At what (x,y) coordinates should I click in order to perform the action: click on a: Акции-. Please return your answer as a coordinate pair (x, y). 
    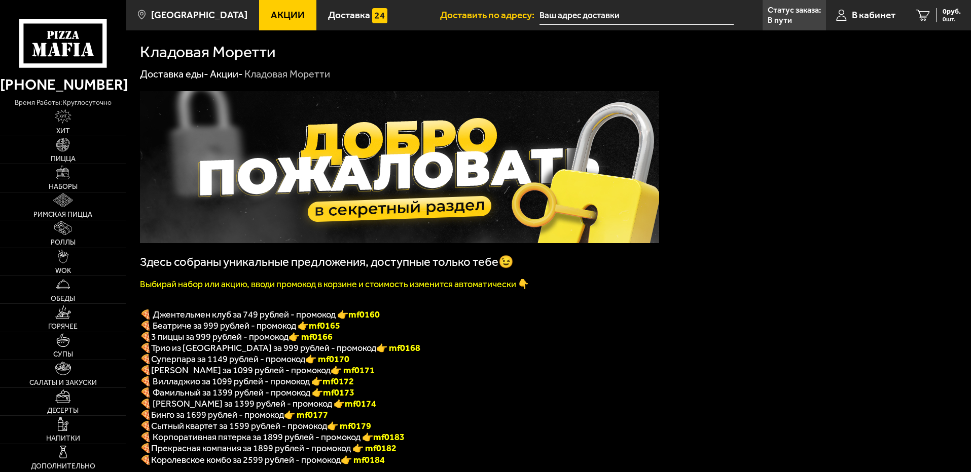
    Looking at the image, I should click on (226, 74).